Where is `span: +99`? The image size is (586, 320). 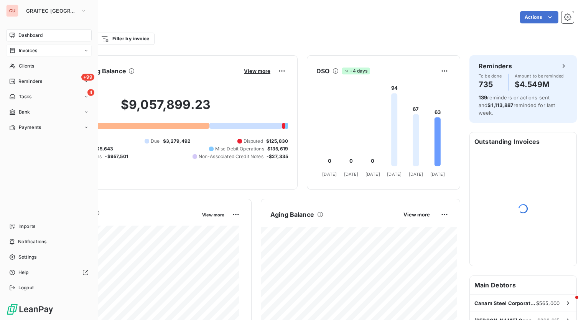
span: +99 is located at coordinates (88, 77).